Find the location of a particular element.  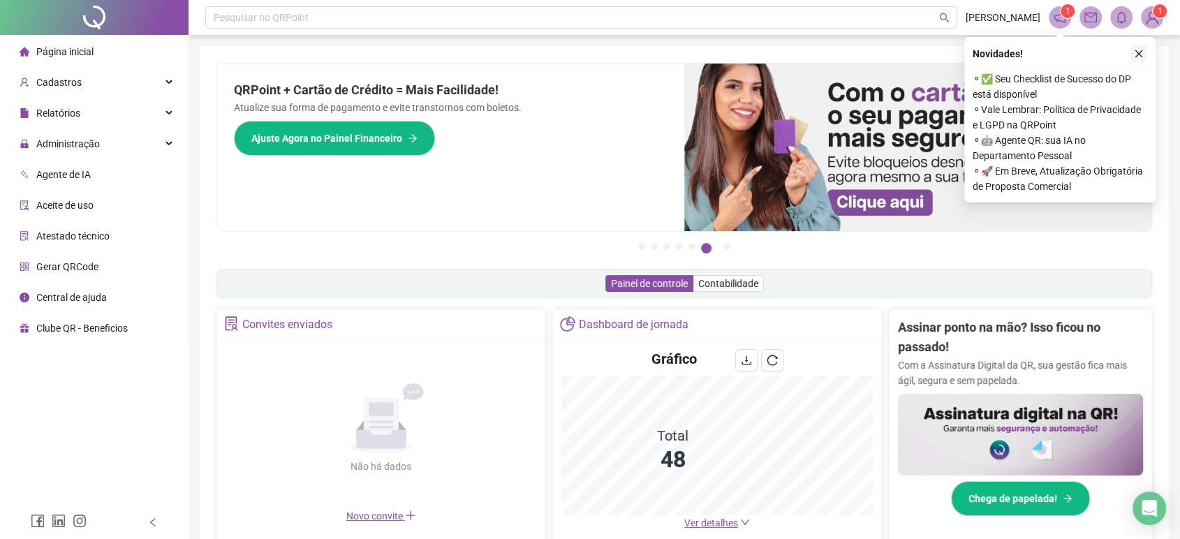

span: instagram is located at coordinates (80, 521).